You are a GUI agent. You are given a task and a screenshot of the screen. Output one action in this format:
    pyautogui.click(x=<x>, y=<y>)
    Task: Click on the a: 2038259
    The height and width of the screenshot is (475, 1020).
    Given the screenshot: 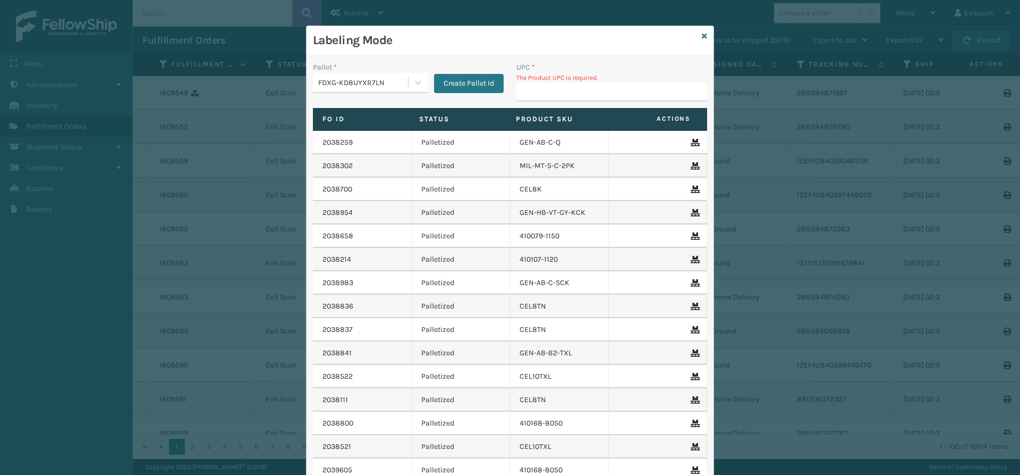 What is the action you would take?
    pyautogui.click(x=337, y=142)
    